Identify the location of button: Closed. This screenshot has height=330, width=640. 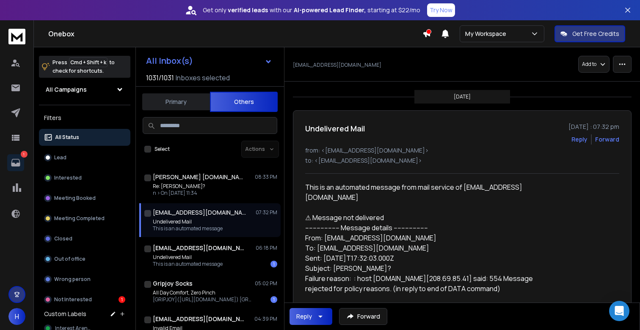
(85, 239).